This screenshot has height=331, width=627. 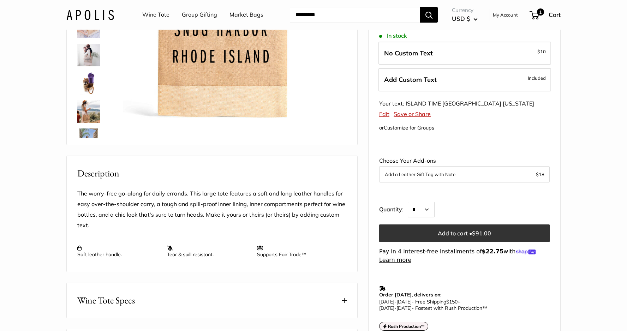 I want to click on span: USD $, so click(x=461, y=18).